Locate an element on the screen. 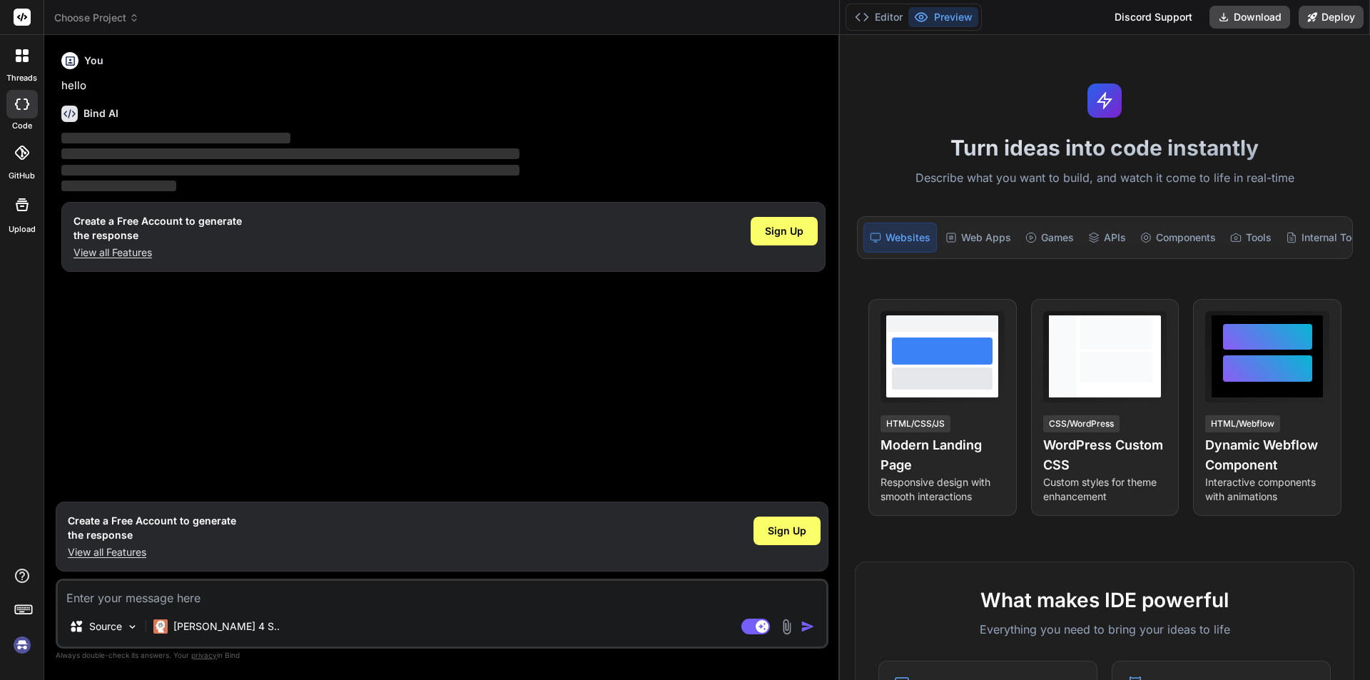 This screenshot has height=680, width=1370. h6: You is located at coordinates (93, 61).